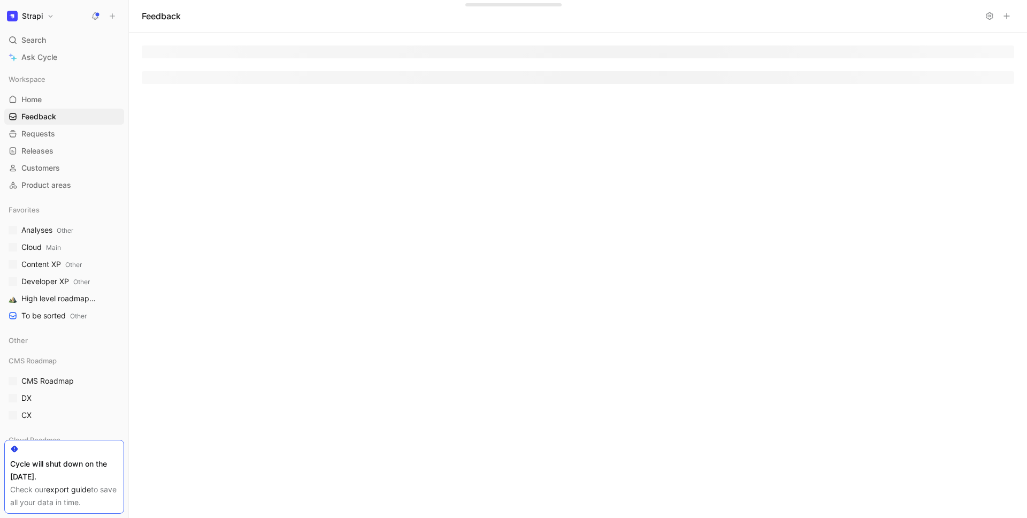 The height and width of the screenshot is (518, 1027). I want to click on a: Product areas, so click(64, 185).